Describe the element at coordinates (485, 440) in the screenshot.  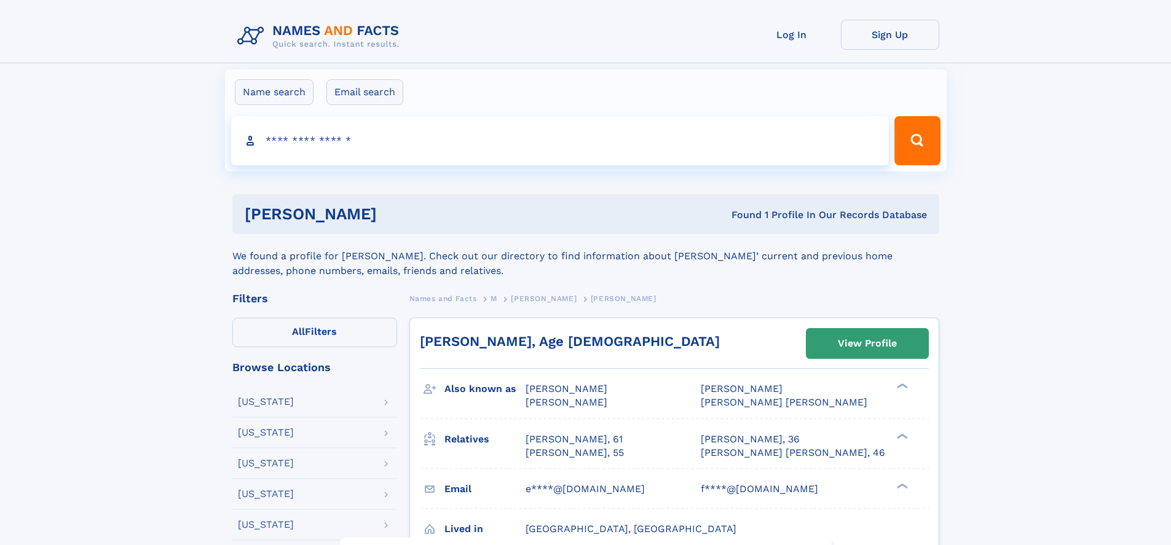
I see `h3: Relatives` at that location.